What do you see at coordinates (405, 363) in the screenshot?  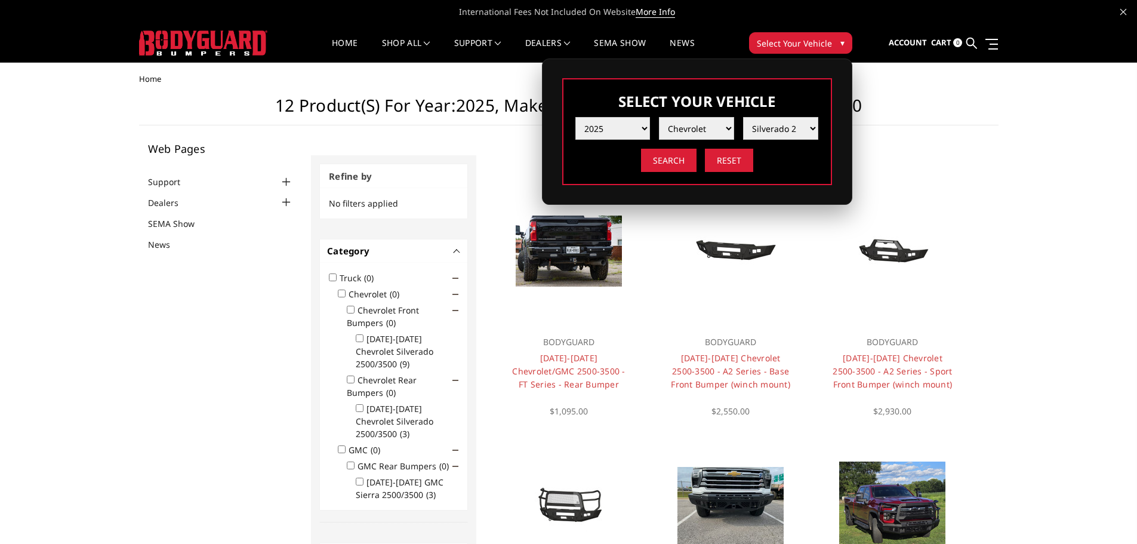 I see `span: (9)` at bounding box center [405, 363].